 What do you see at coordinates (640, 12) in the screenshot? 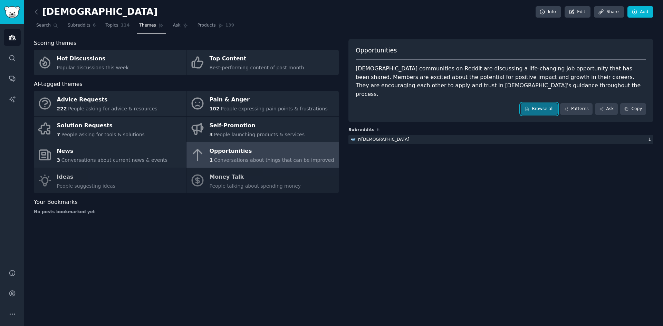
I see `a: Add` at bounding box center [640, 12].